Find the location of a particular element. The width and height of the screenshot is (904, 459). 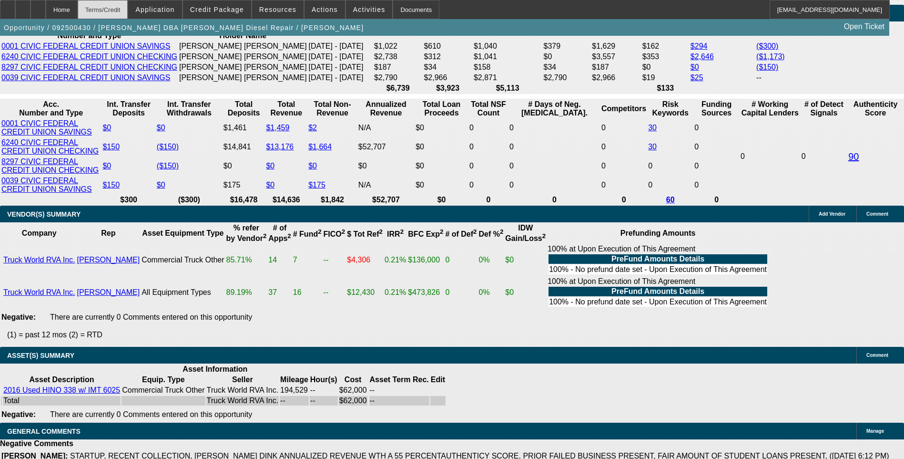

span: There are currently 0 Comments entered on this opportunity is located at coordinates (151, 414).